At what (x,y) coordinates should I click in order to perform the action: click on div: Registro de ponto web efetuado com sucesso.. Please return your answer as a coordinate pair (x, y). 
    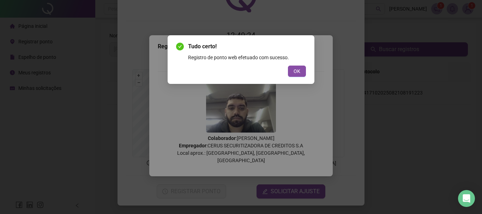
    Looking at the image, I should click on (247, 58).